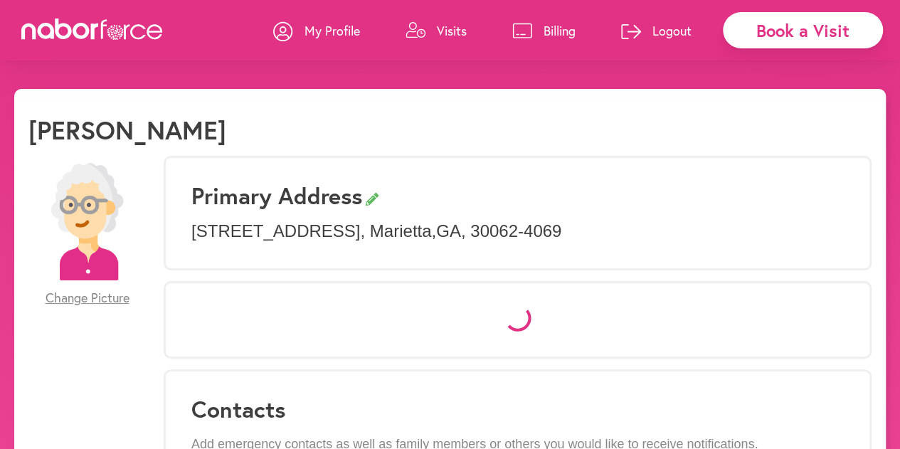 This screenshot has width=900, height=449. Describe the element at coordinates (671, 31) in the screenshot. I see `p: Logout` at that location.